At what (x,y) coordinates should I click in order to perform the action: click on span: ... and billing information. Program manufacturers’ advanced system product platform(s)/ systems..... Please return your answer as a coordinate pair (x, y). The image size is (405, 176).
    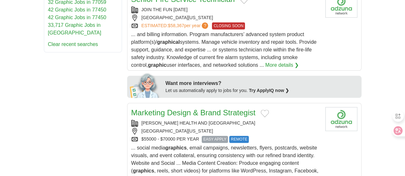
    Looking at the image, I should click on (224, 50).